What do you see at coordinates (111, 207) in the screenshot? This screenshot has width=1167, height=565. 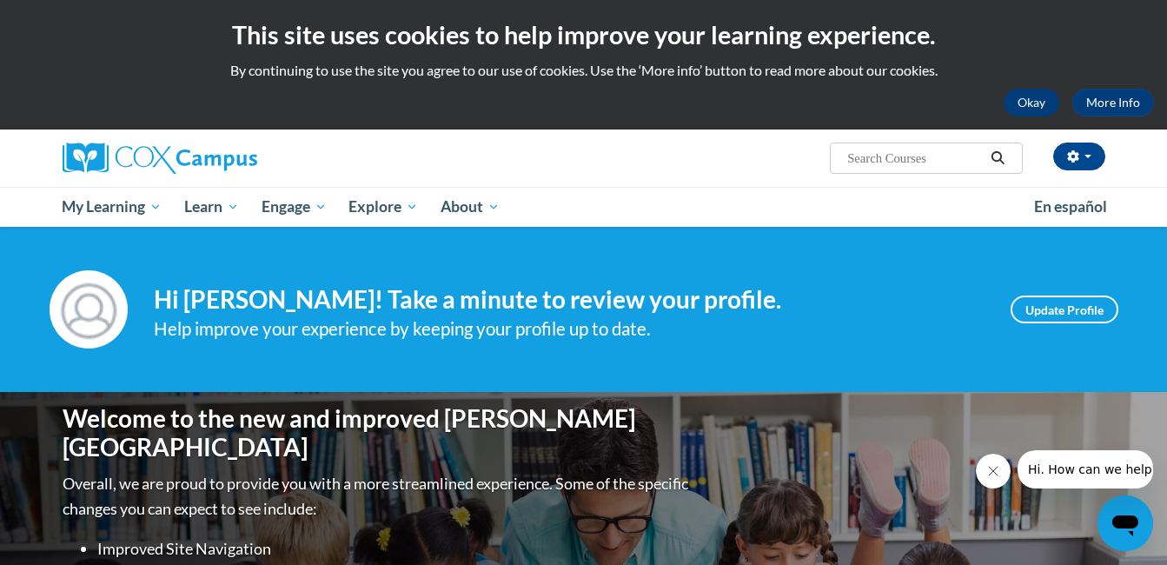 I see `span: My Learning` at bounding box center [111, 207].